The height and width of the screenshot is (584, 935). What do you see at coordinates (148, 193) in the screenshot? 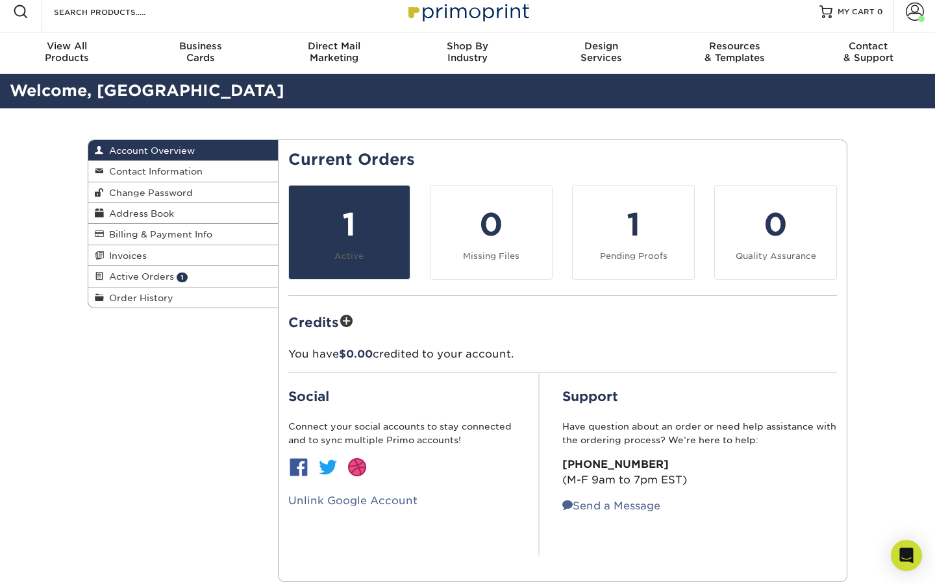
I see `span: Change Password` at bounding box center [148, 193].